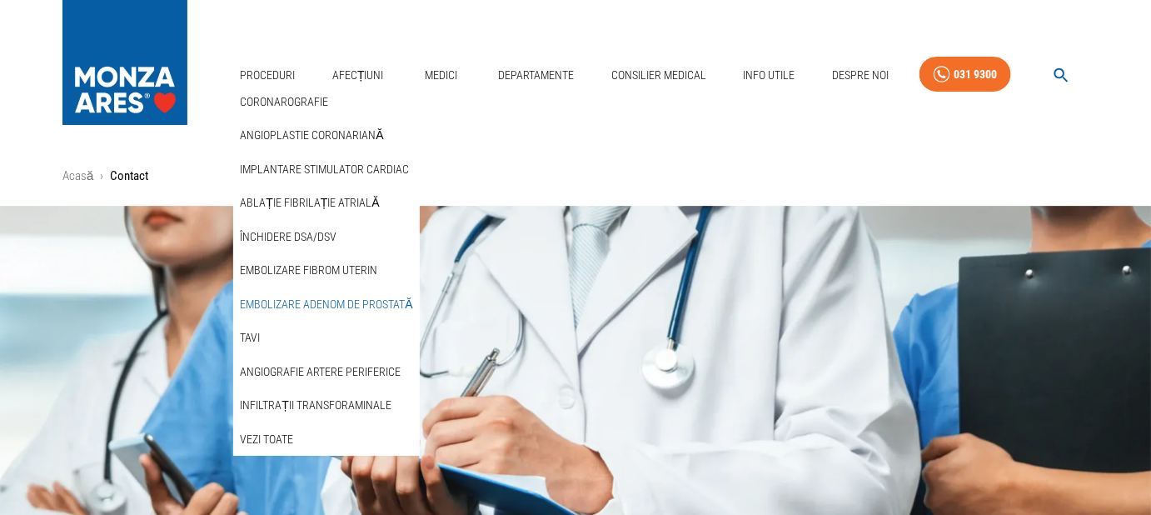 This screenshot has width=1151, height=515. I want to click on div: Vezi Toate, so click(326, 439).